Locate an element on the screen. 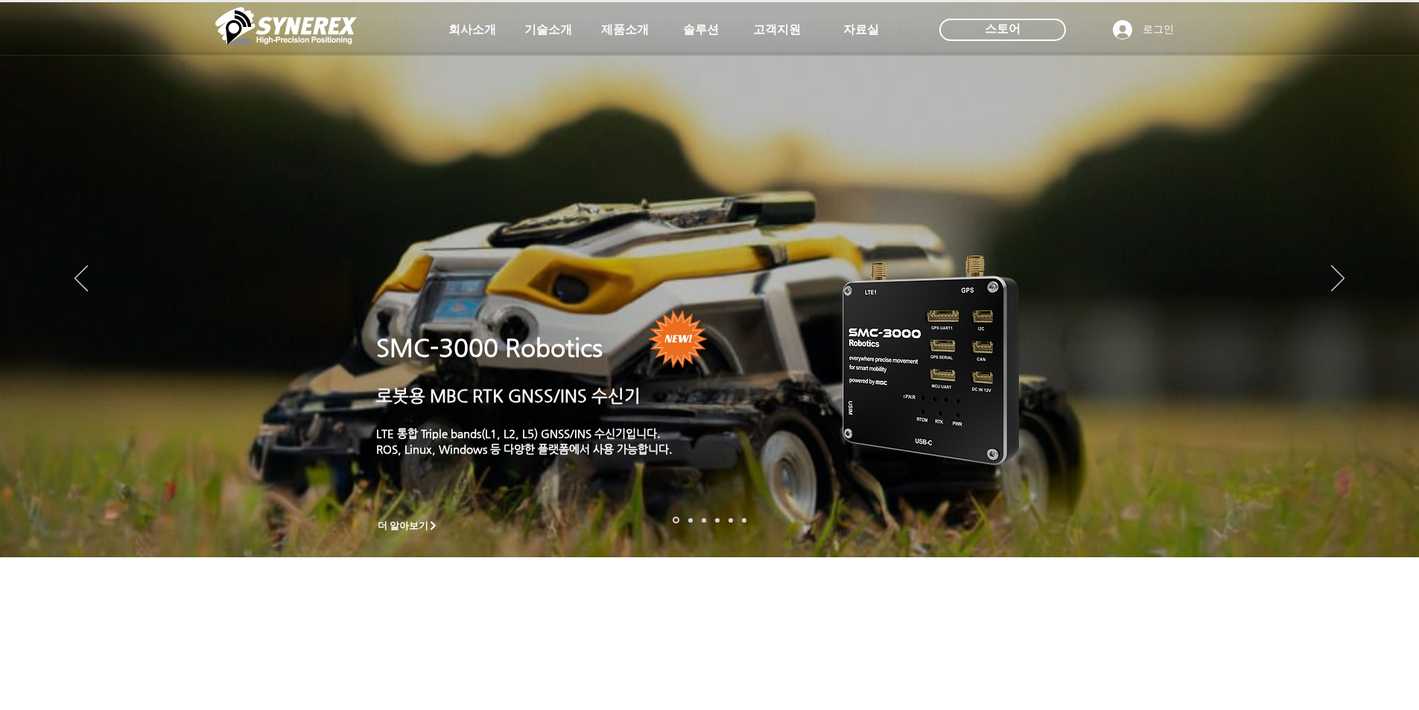 This screenshot has height=710, width=1419. img: 씨너렉스_White_simbol_대지 1.png is located at coordinates (286, 26).